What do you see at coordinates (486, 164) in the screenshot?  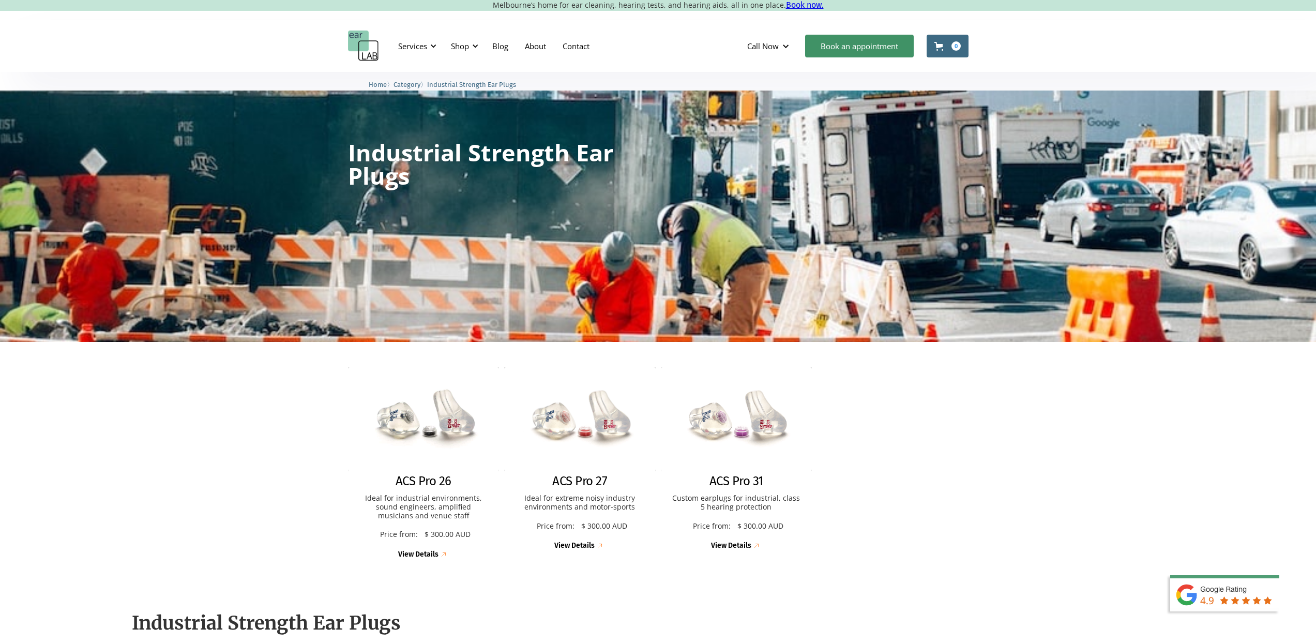 I see `h1: Industrial Strength Ear Plugs` at bounding box center [486, 164].